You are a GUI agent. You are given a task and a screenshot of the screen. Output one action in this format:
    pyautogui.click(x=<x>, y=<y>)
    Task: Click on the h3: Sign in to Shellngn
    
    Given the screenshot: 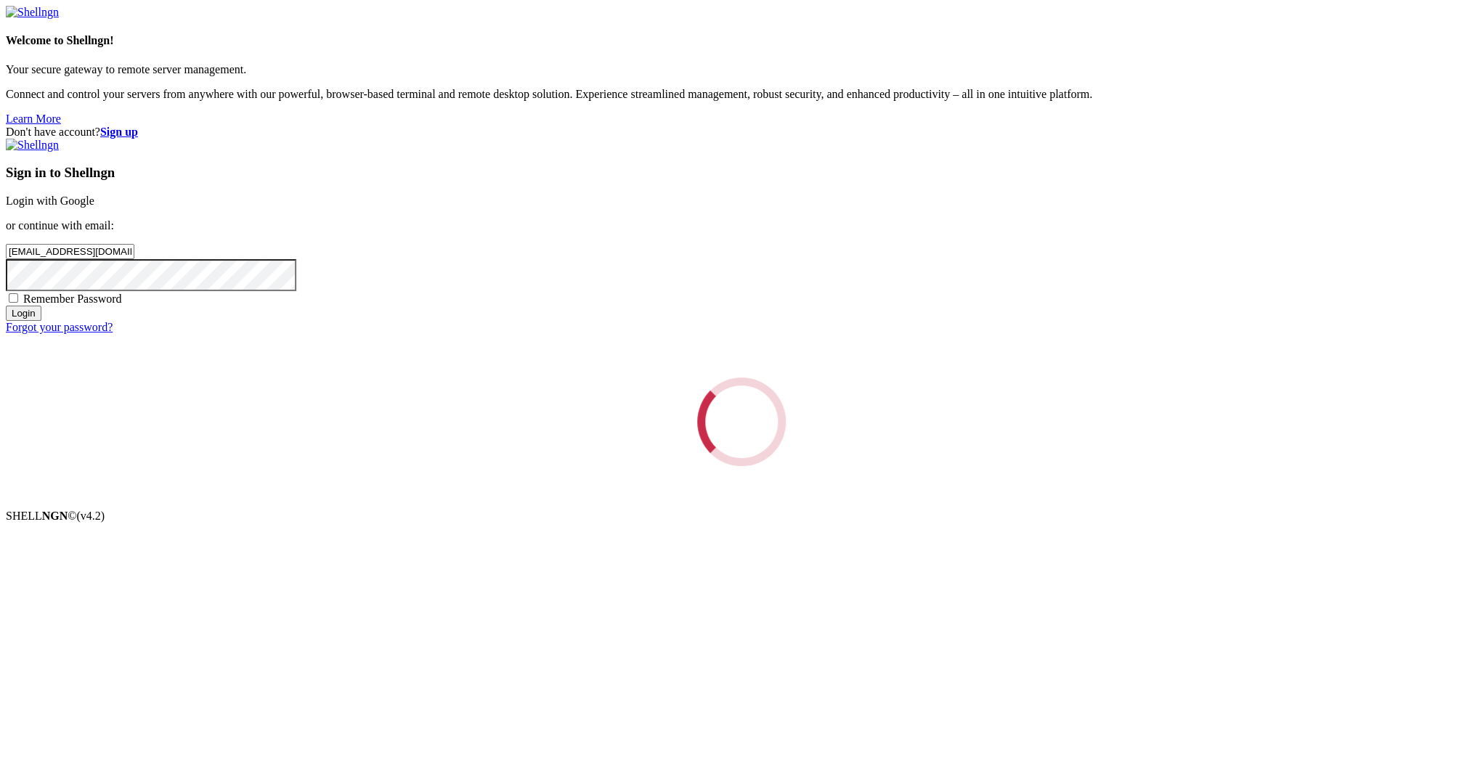 What is the action you would take?
    pyautogui.click(x=741, y=173)
    